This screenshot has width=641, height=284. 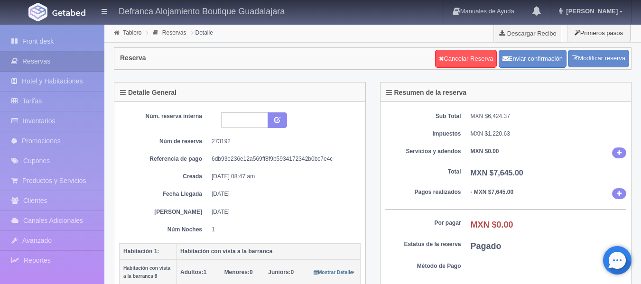 I want to click on a: Mostrar Detalle, so click(x=334, y=272).